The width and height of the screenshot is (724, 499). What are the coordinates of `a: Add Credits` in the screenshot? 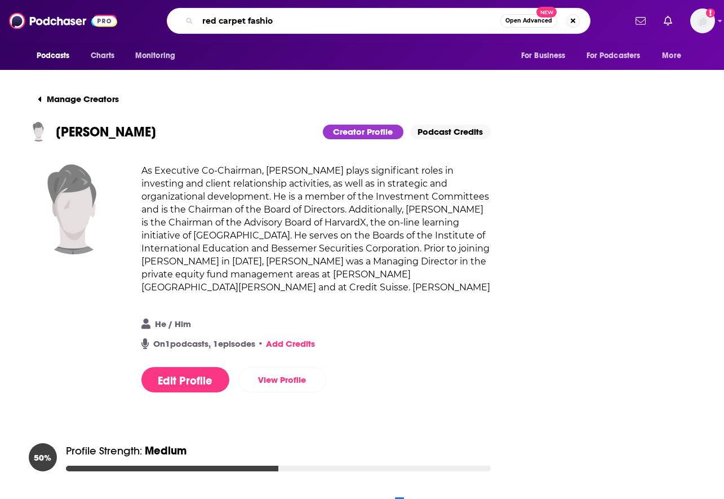 It's located at (290, 343).